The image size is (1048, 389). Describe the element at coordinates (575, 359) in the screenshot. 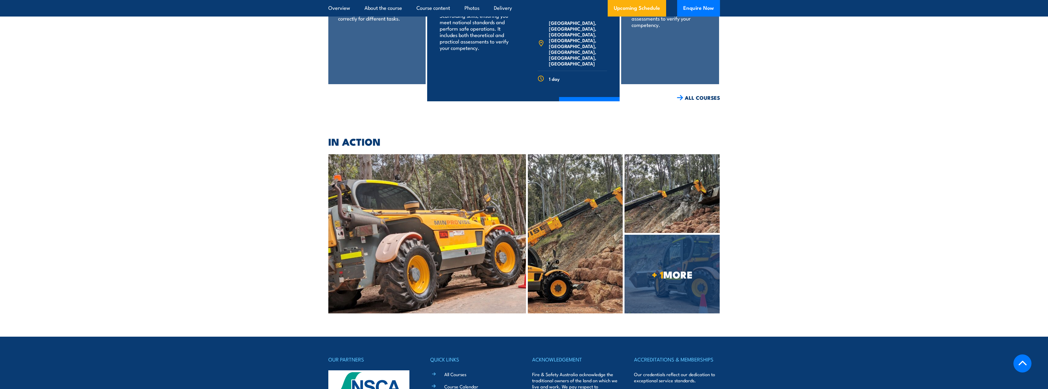

I see `h4: ACKNOWLEDGEMENT` at that location.